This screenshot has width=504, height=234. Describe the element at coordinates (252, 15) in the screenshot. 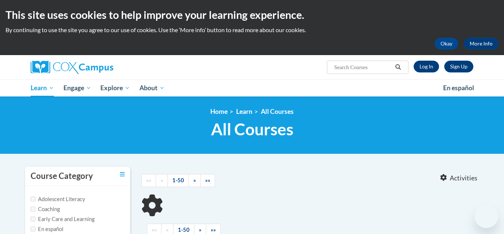

I see `h2: This site uses cookies to help improve your learning experience.` at that location.